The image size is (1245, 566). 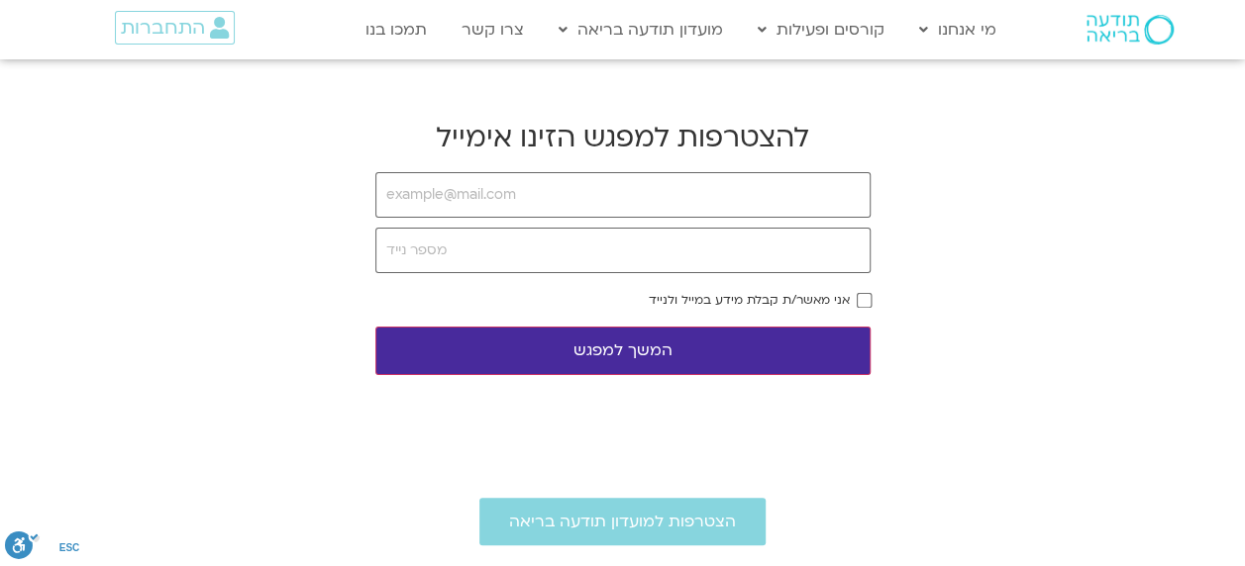 I want to click on a: הצטרפות למועדון תודעה בריאה, so click(x=622, y=522).